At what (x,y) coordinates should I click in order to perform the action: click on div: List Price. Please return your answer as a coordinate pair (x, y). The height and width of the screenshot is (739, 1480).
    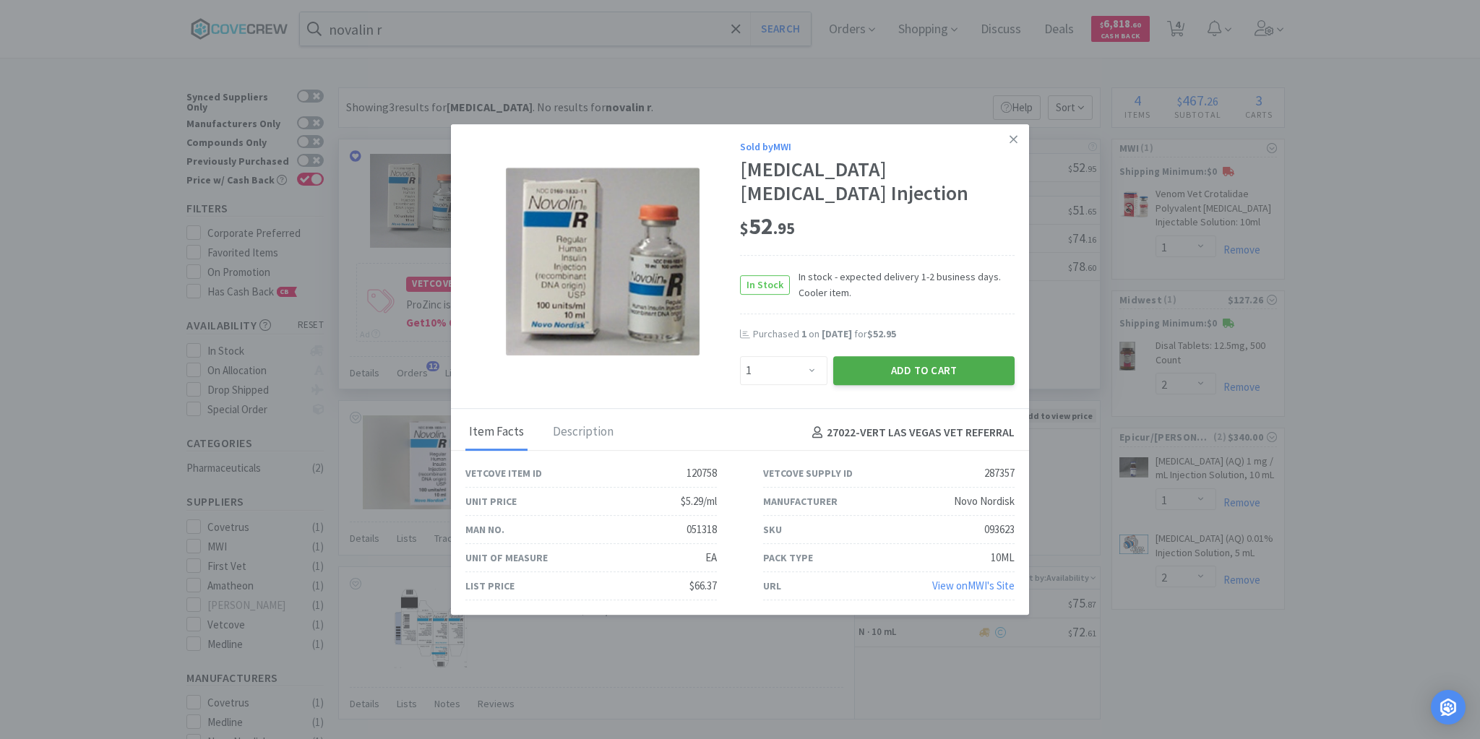
    Looking at the image, I should click on (490, 586).